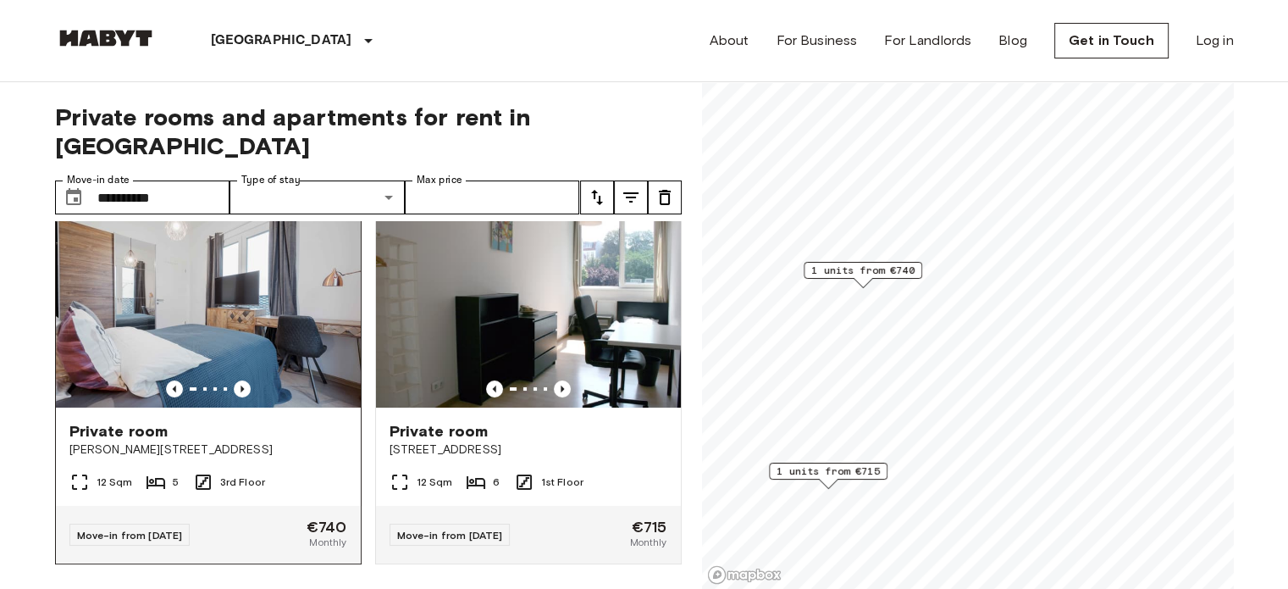  I want to click on span: 1 units from €740, so click(863, 270).